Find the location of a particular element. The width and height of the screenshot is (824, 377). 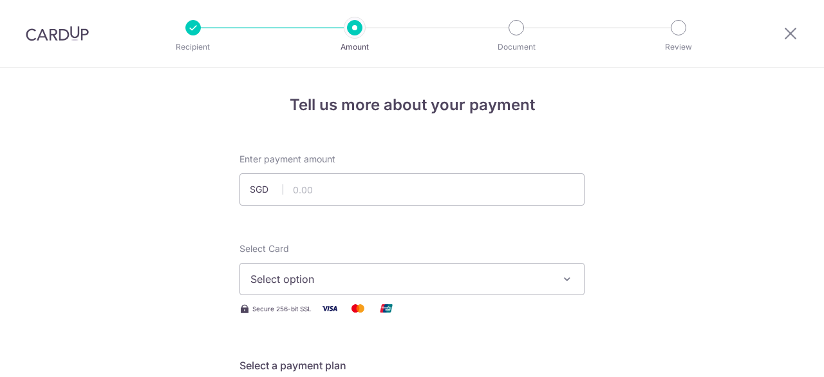

span: Select option is located at coordinates (401, 279).